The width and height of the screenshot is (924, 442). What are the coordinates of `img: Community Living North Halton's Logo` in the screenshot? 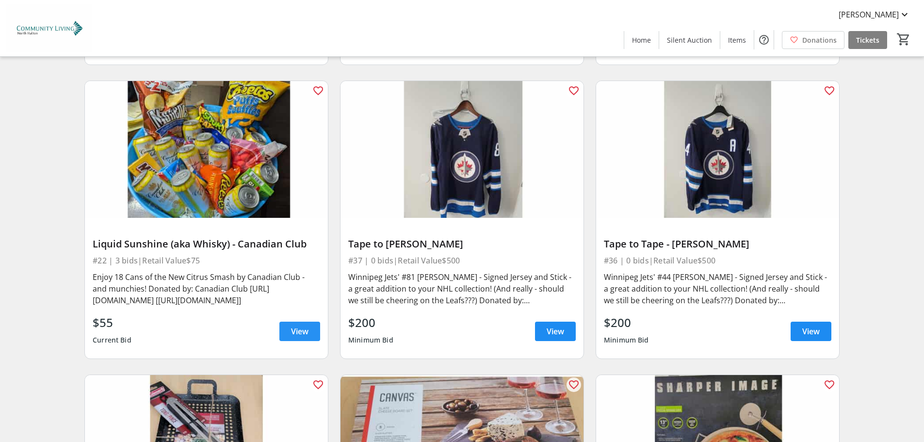 It's located at (49, 28).